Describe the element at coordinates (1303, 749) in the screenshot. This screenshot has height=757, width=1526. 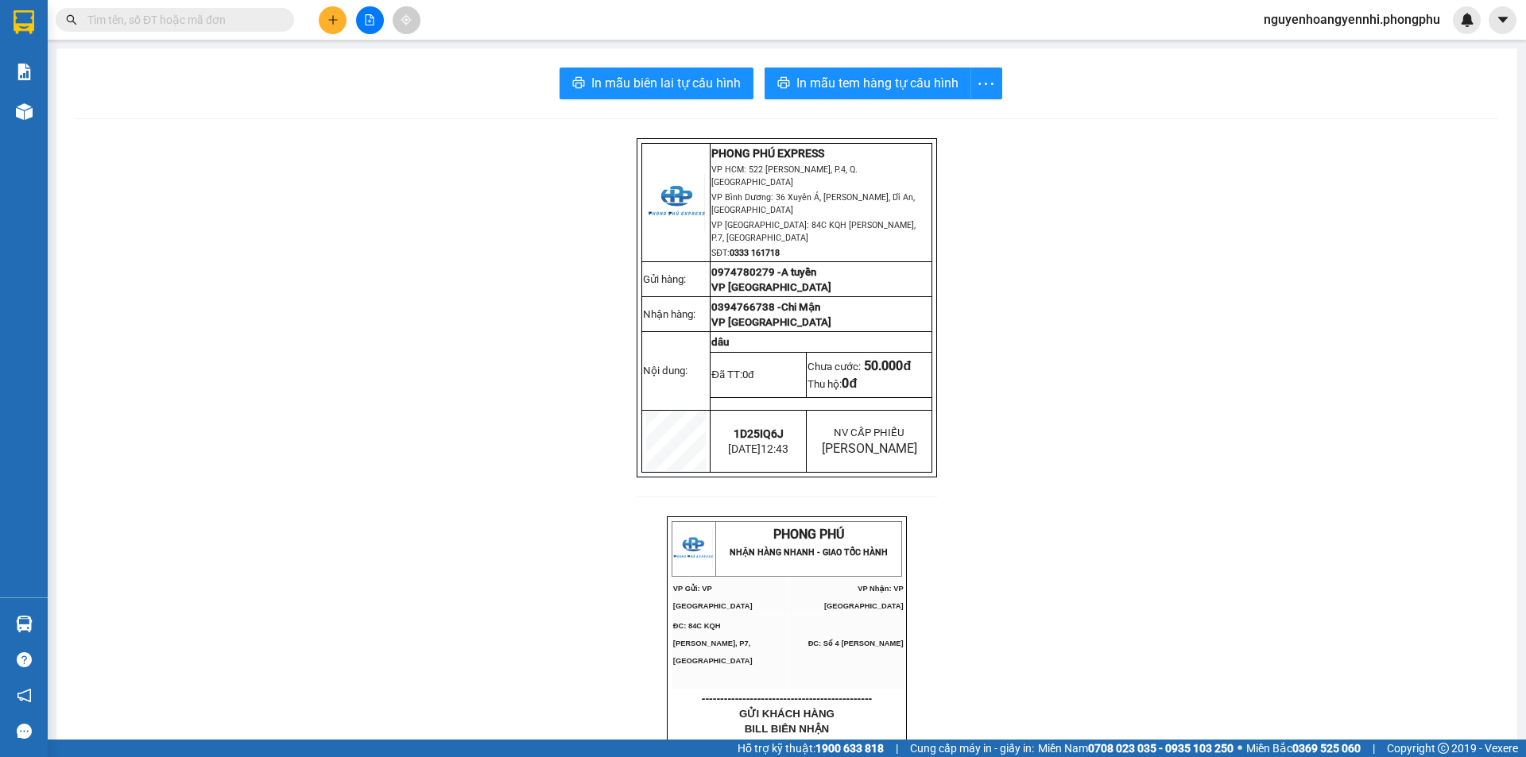
I see `span: Miền Bắc` at that location.